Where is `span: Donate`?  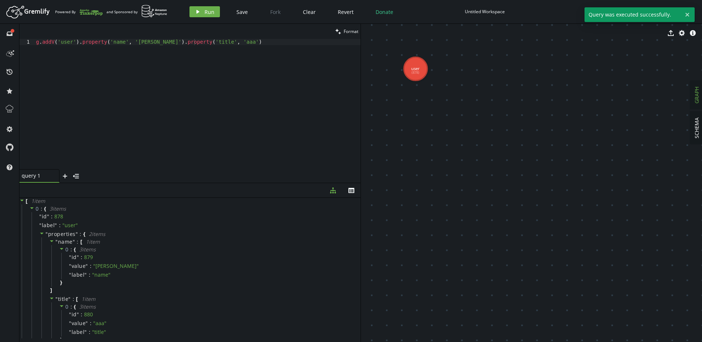
span: Donate is located at coordinates (384, 12).